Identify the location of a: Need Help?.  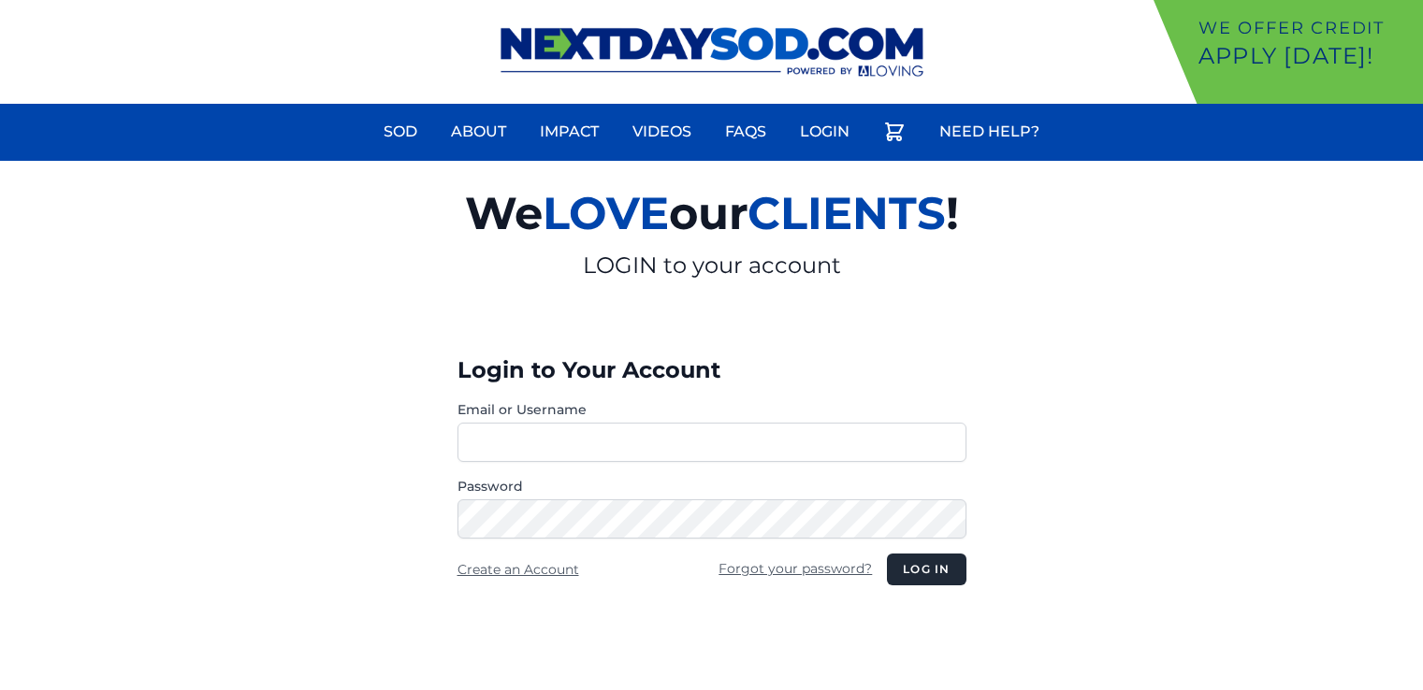
(989, 132).